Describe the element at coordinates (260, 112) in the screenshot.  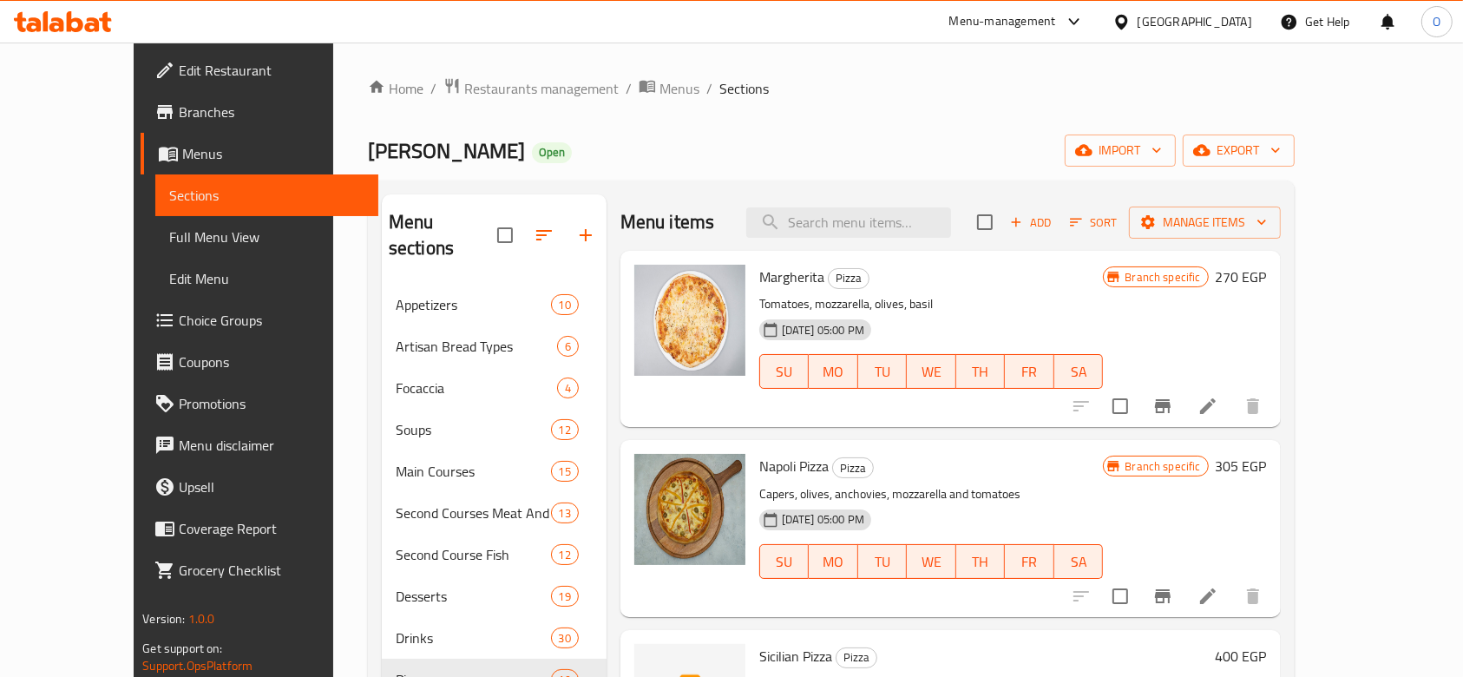
I see `a: Branches` at that location.